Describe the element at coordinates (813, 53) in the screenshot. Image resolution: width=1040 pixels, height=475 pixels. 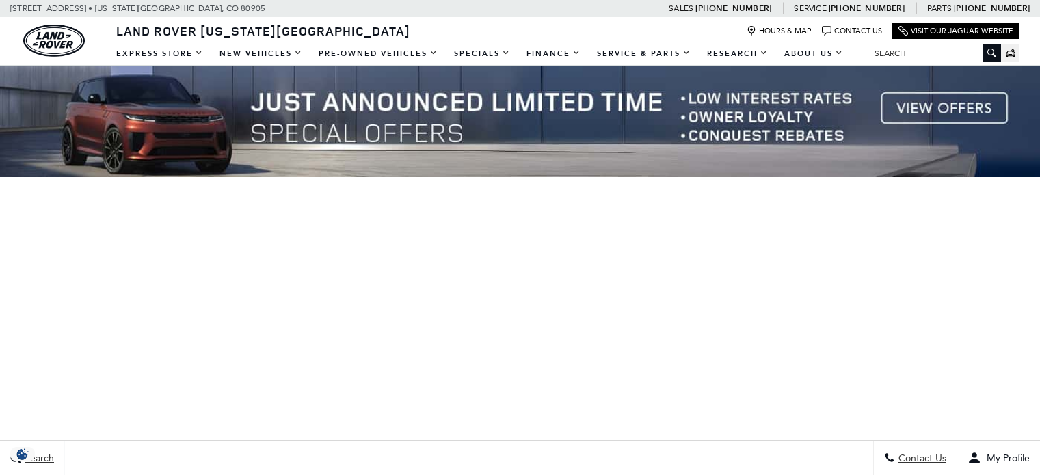
I see `a: About Us` at that location.